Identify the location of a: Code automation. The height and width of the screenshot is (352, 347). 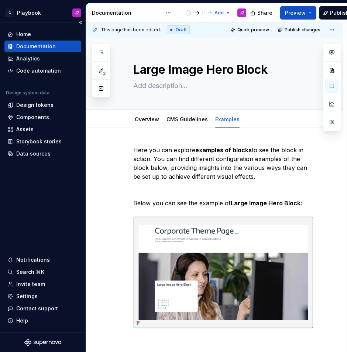
(43, 71).